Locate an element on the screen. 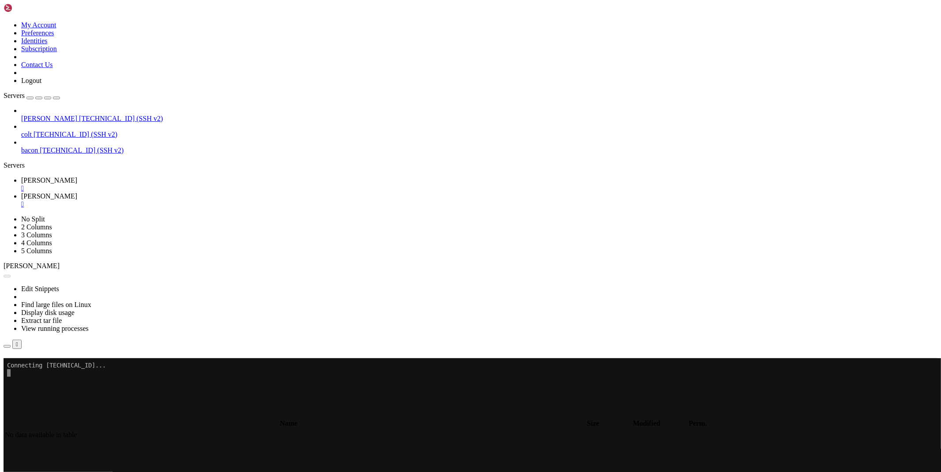  span: colt is located at coordinates (26, 134).